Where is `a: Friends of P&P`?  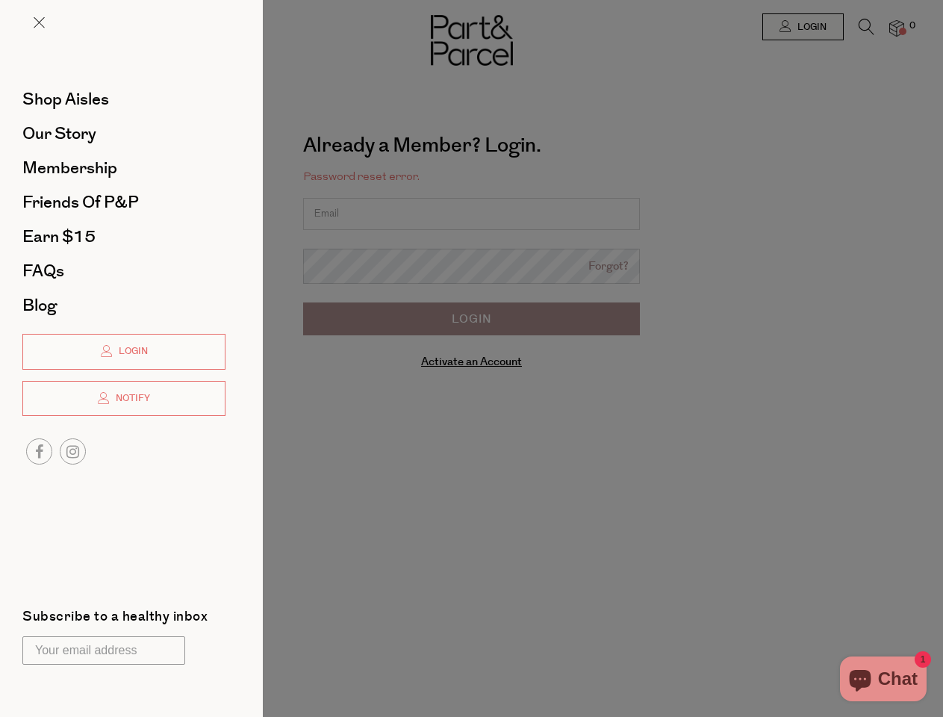 a: Friends of P&P is located at coordinates (124, 202).